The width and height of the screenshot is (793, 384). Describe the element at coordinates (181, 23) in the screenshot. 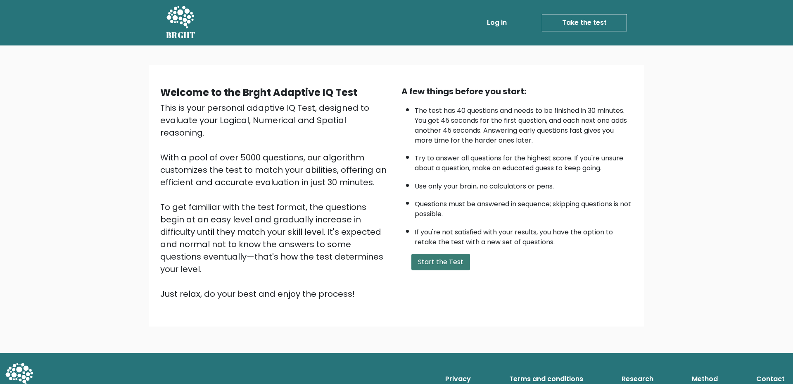

I see `a: BRGHT` at that location.